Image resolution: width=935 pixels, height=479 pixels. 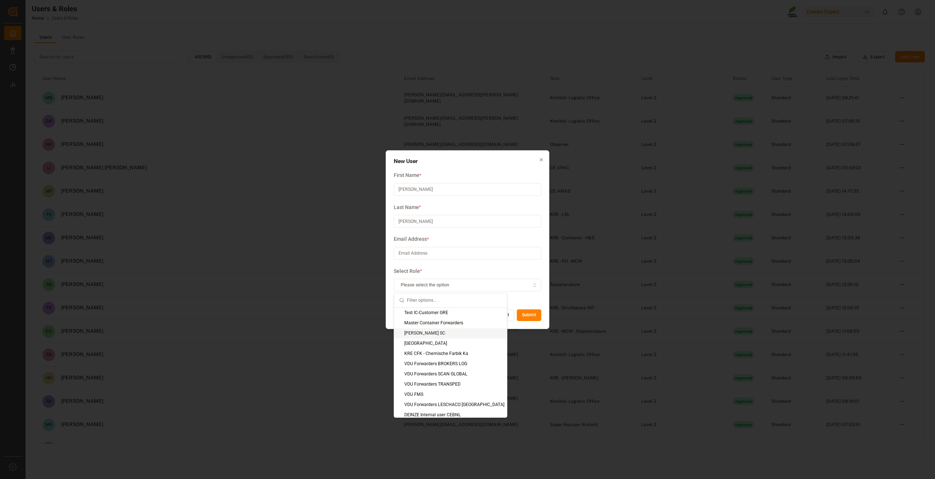 I want to click on div: Suggestions, so click(x=450, y=363).